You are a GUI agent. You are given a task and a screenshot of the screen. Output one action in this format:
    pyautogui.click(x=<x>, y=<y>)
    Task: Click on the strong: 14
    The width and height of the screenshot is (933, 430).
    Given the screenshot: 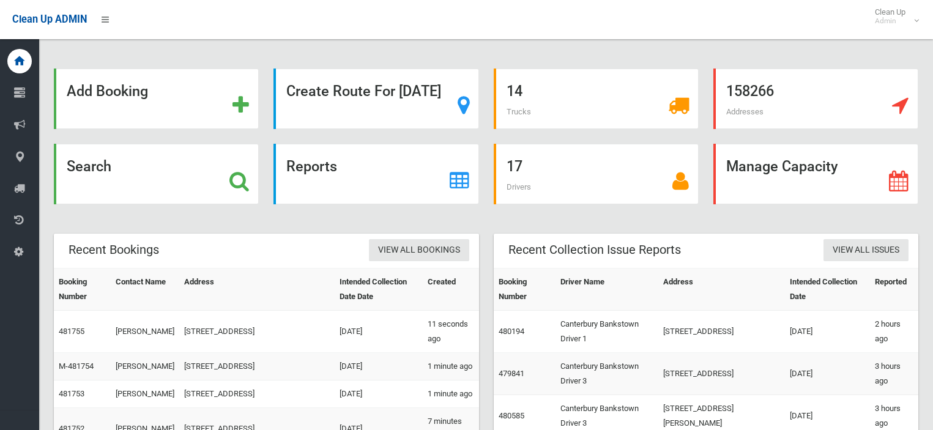 What is the action you would take?
    pyautogui.click(x=514, y=91)
    